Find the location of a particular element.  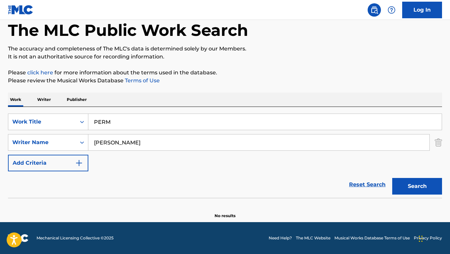

img: Delete Criterion is located at coordinates (439, 143).